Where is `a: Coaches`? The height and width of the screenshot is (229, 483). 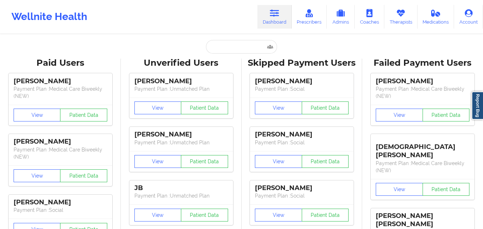
a: Coaches is located at coordinates (369, 17).